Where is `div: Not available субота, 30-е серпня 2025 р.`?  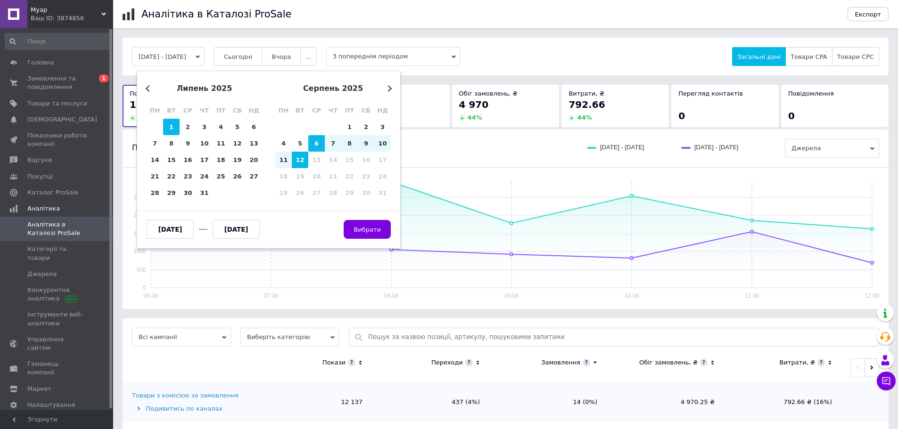
div: Not available субота, 30-е серпня 2025 р. is located at coordinates (366, 193).